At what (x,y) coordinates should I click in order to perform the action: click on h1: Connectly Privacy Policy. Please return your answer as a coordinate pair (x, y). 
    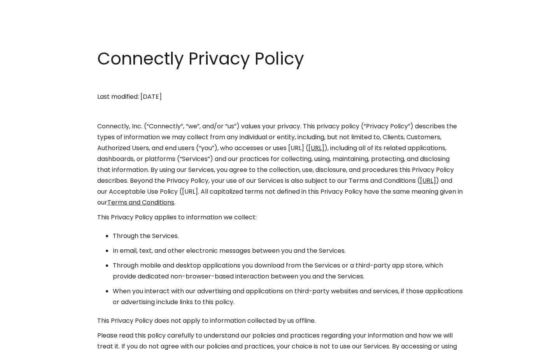
    Looking at the image, I should click on (280, 59).